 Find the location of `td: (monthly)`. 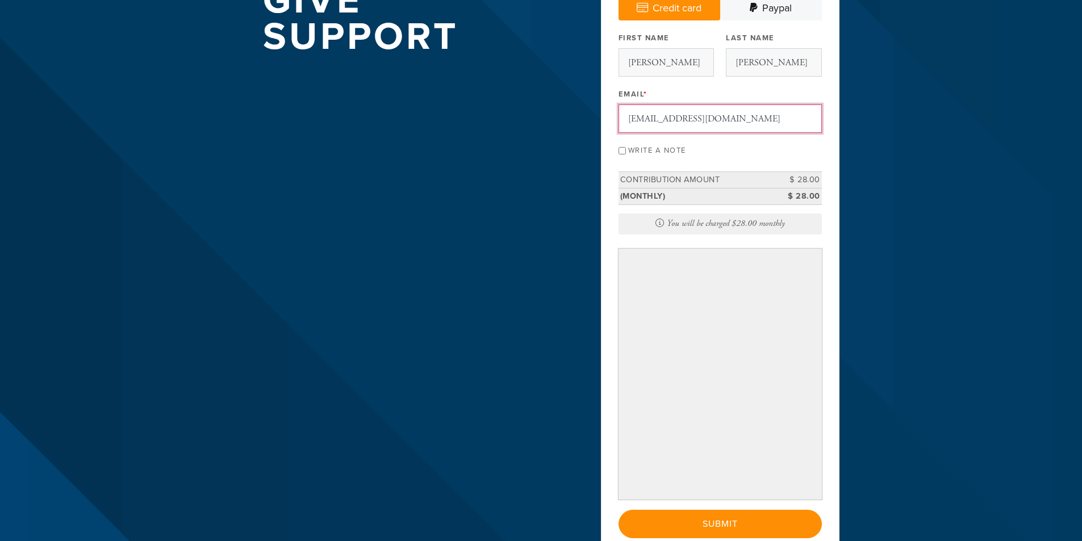

td: (monthly) is located at coordinates (695, 196).